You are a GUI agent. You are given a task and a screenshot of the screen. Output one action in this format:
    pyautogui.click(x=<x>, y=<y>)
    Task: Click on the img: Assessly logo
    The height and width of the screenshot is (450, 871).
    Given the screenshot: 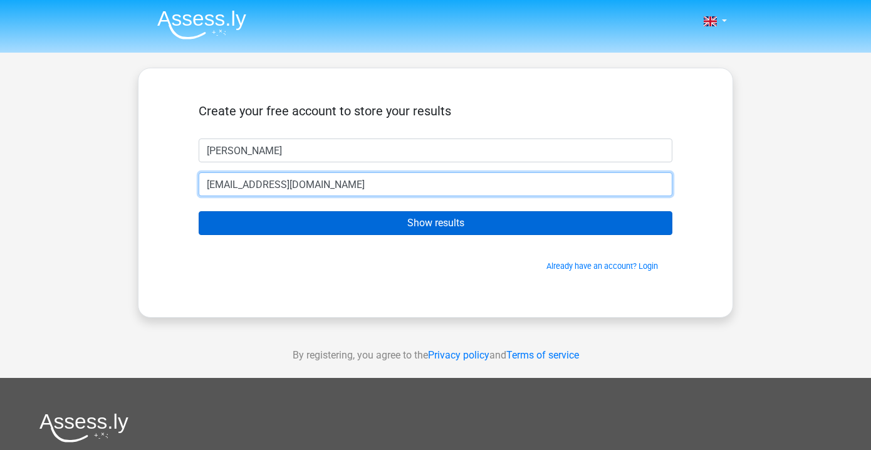 What is the action you would take?
    pyautogui.click(x=84, y=427)
    